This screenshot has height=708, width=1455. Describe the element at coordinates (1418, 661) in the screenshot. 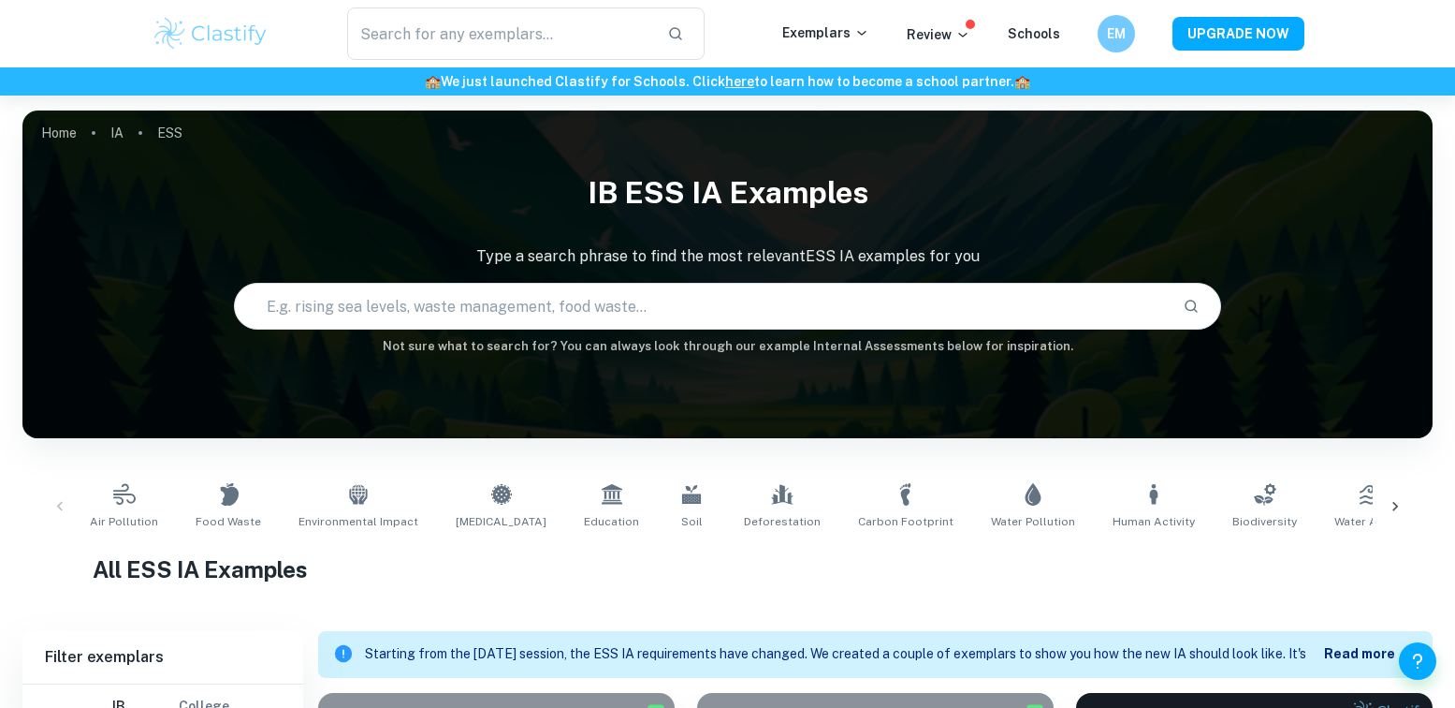

I see `button: Help and Feedback` at that location.